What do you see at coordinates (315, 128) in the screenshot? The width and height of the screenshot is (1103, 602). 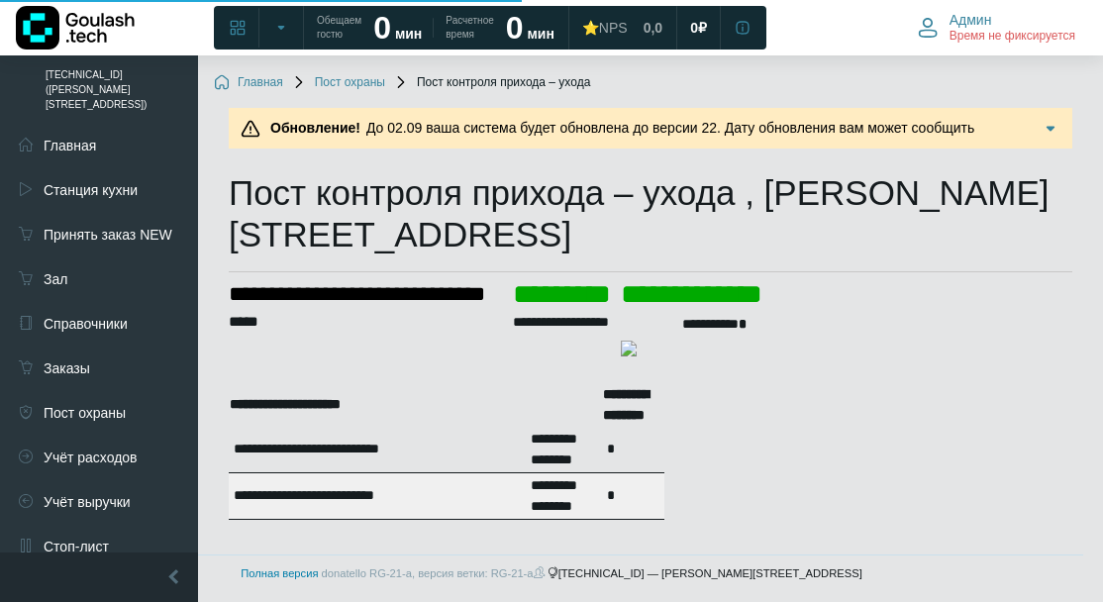 I see `b: Обновление!` at bounding box center [315, 128].